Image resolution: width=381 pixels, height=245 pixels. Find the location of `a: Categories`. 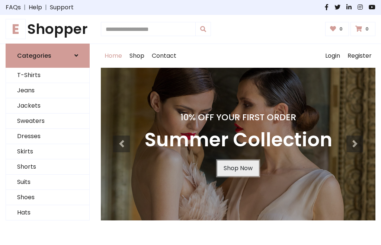

a: Categories is located at coordinates (48, 56).